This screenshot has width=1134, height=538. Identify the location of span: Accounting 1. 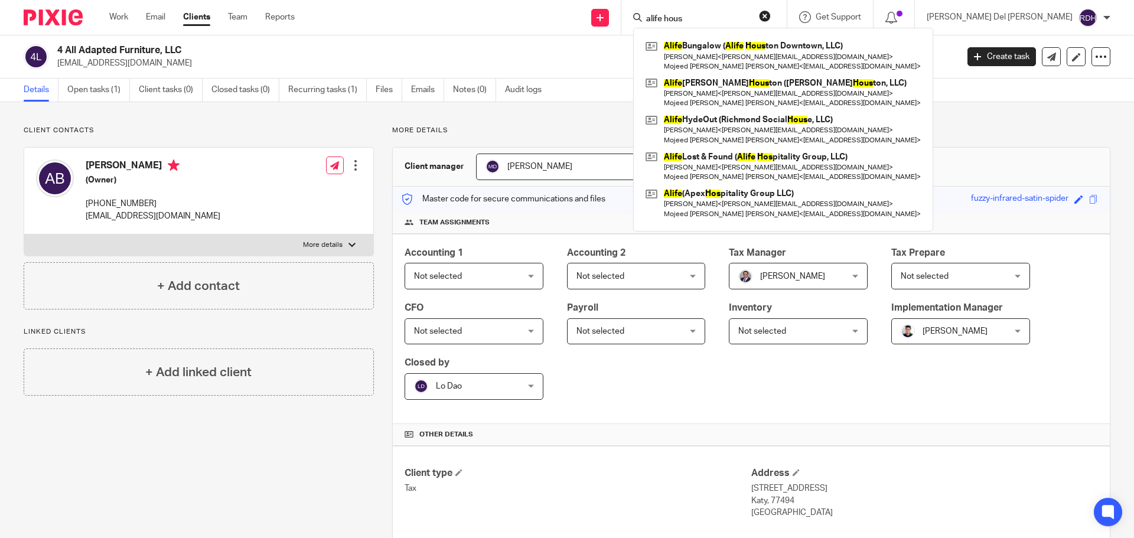
(434, 253).